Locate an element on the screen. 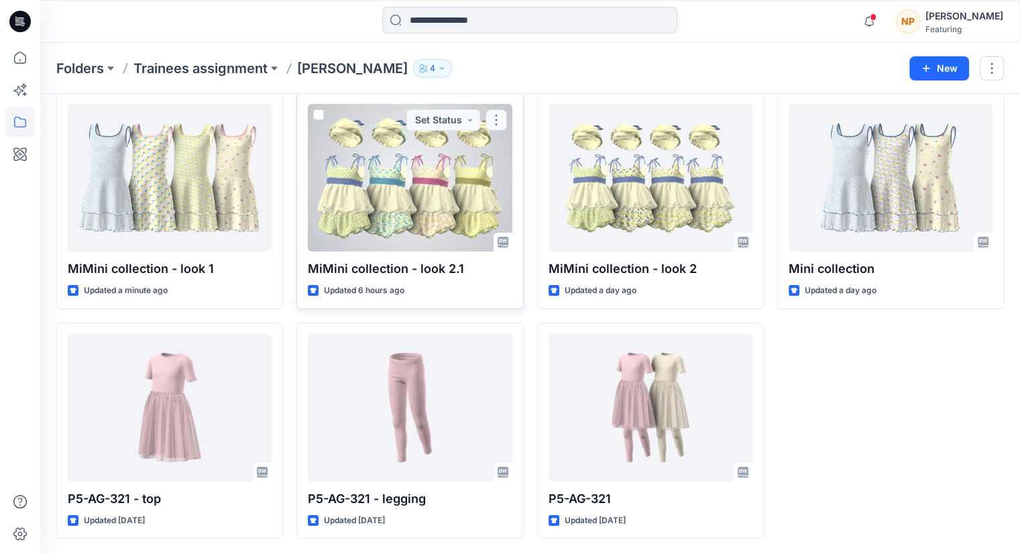 Image resolution: width=1020 pixels, height=554 pixels. button: 4 is located at coordinates (432, 68).